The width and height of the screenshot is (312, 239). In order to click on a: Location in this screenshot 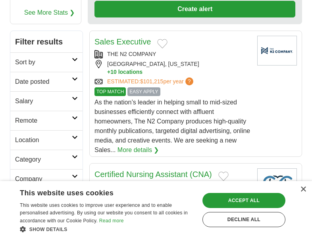, I will do `click(46, 140)`.